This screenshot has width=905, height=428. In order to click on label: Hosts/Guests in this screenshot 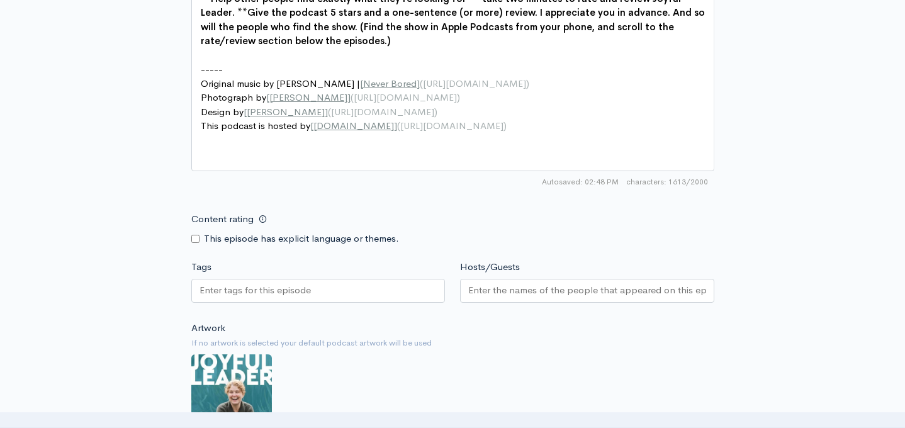, I will do `click(489, 267)`.